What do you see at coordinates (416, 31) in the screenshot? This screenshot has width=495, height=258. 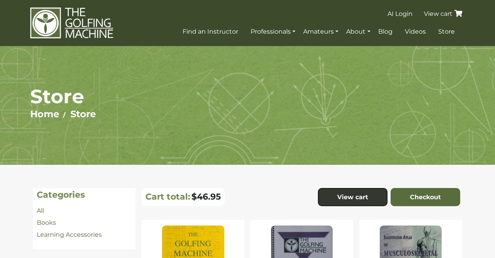 I see `span: Videos` at bounding box center [416, 31].